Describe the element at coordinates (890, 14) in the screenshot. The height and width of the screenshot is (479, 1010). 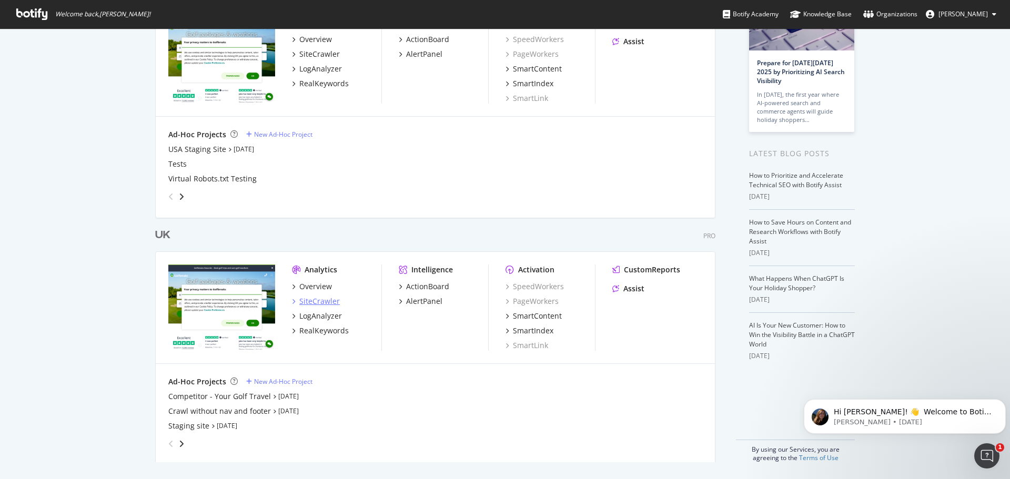
I see `div: Organizations` at that location.